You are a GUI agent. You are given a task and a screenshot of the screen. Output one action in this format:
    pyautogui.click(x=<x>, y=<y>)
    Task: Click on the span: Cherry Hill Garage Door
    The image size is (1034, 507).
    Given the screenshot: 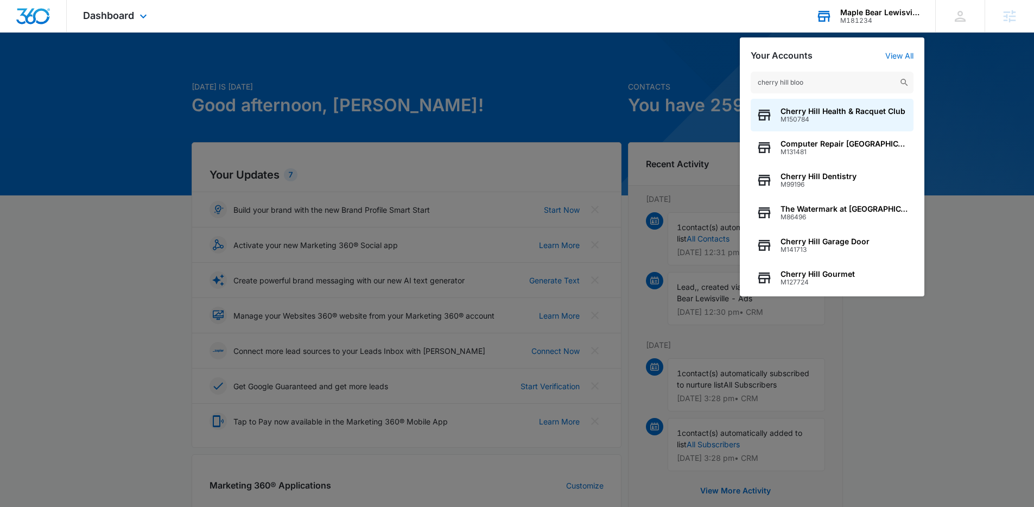 What is the action you would take?
    pyautogui.click(x=825, y=242)
    